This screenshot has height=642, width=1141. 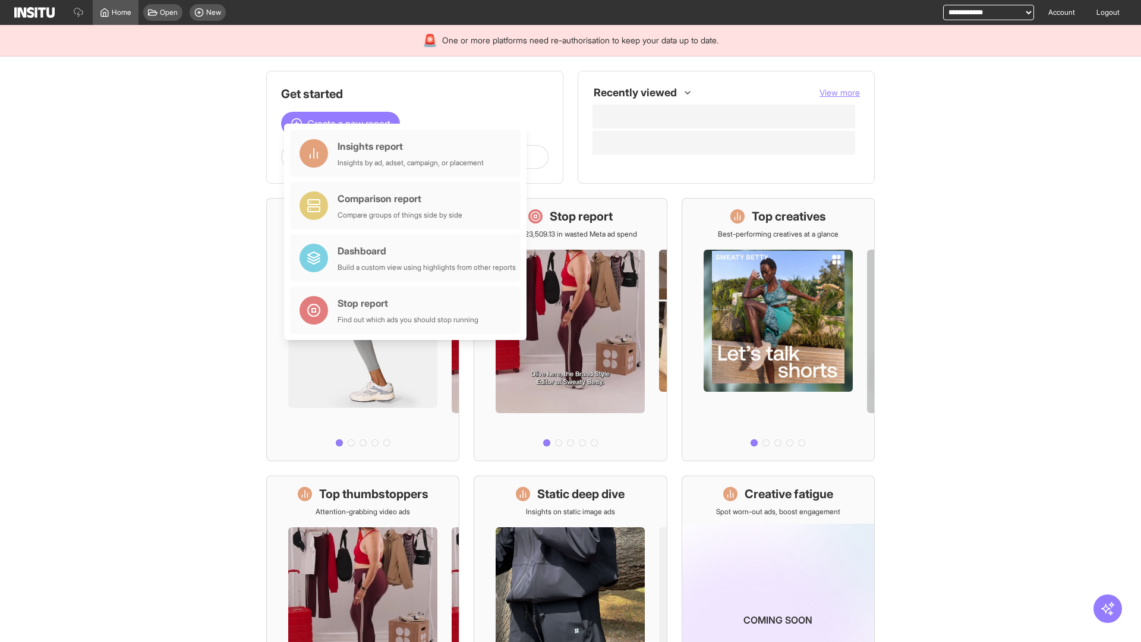 What do you see at coordinates (408, 303) in the screenshot?
I see `div: Stop report` at bounding box center [408, 303].